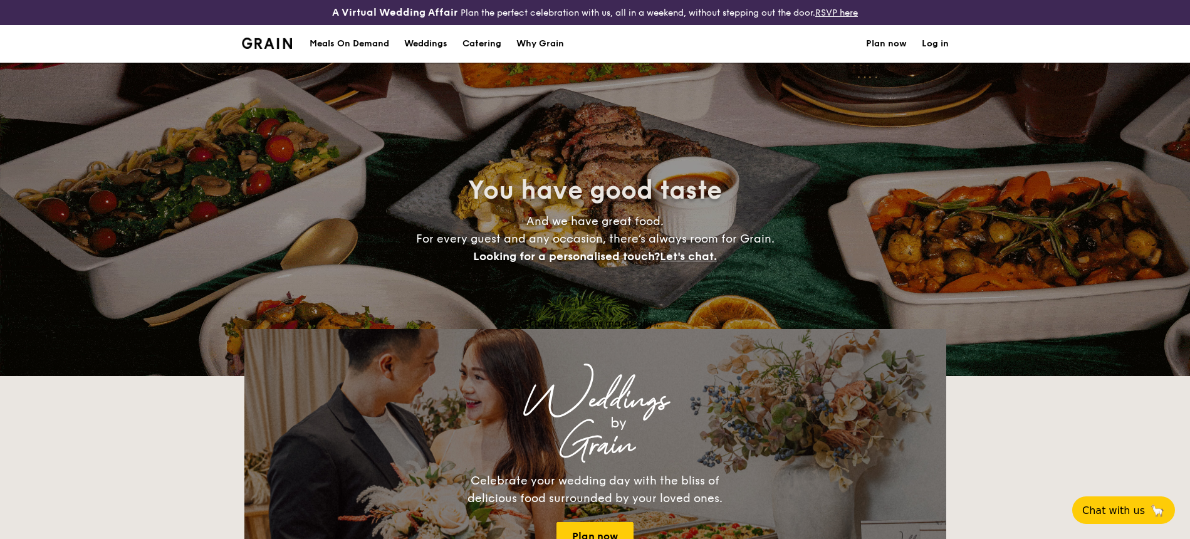  Describe the element at coordinates (567, 256) in the screenshot. I see `span: Looking for a personalised touch?` at that location.